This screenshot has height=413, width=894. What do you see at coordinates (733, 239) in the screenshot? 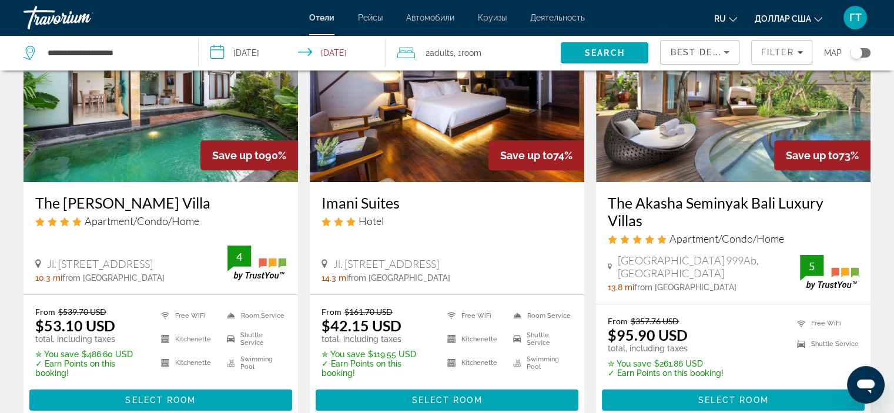
I see `div: 5 star Apartment` at bounding box center [733, 239].